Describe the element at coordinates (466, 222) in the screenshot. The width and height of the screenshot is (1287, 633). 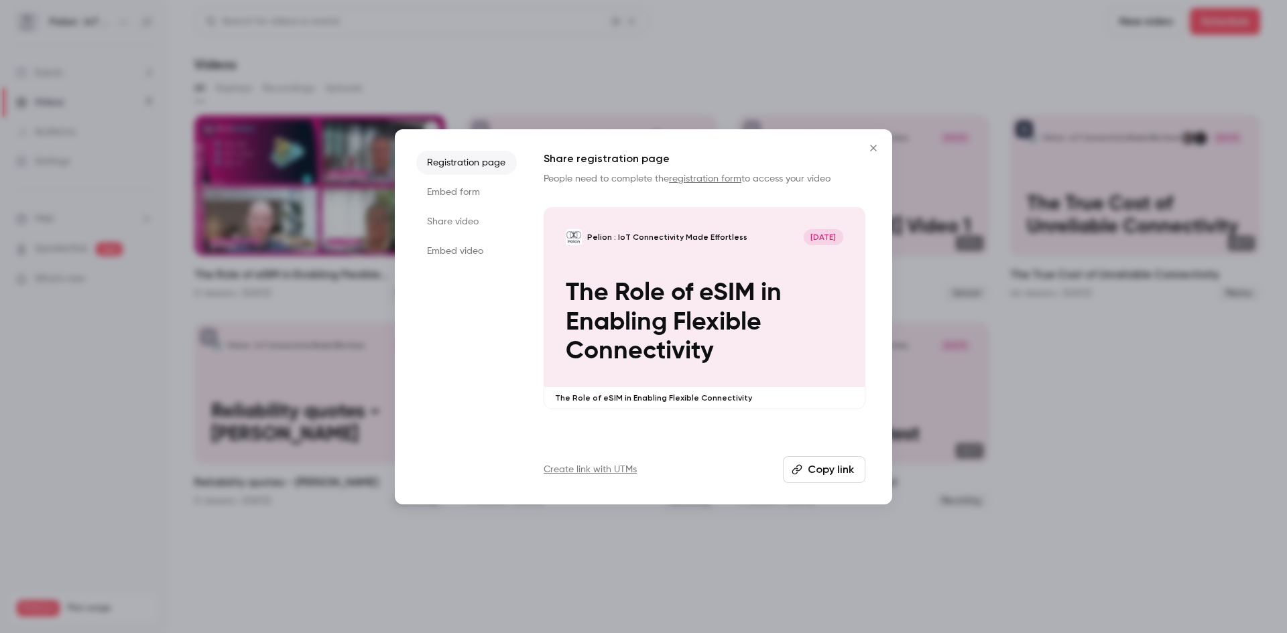
I see `li: Share video` at that location.